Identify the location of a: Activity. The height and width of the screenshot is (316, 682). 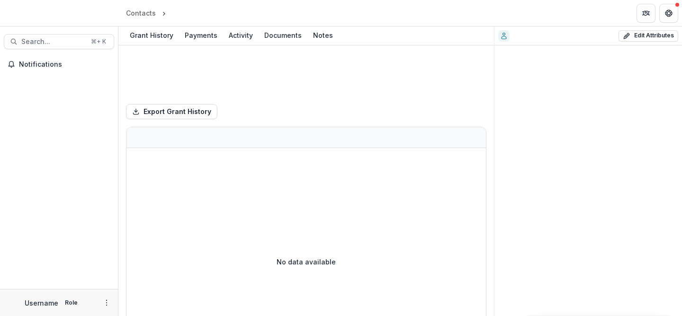
(241, 36).